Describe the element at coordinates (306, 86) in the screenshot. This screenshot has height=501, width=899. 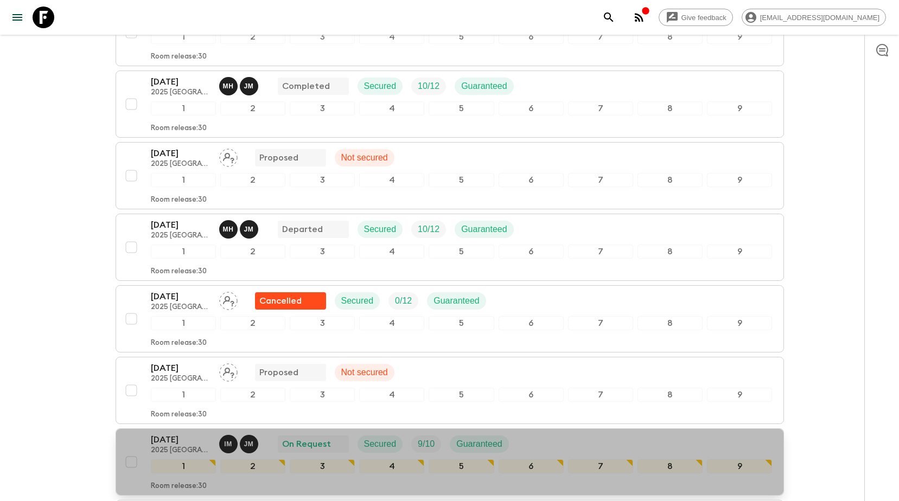
I see `p: Completed` at that location.